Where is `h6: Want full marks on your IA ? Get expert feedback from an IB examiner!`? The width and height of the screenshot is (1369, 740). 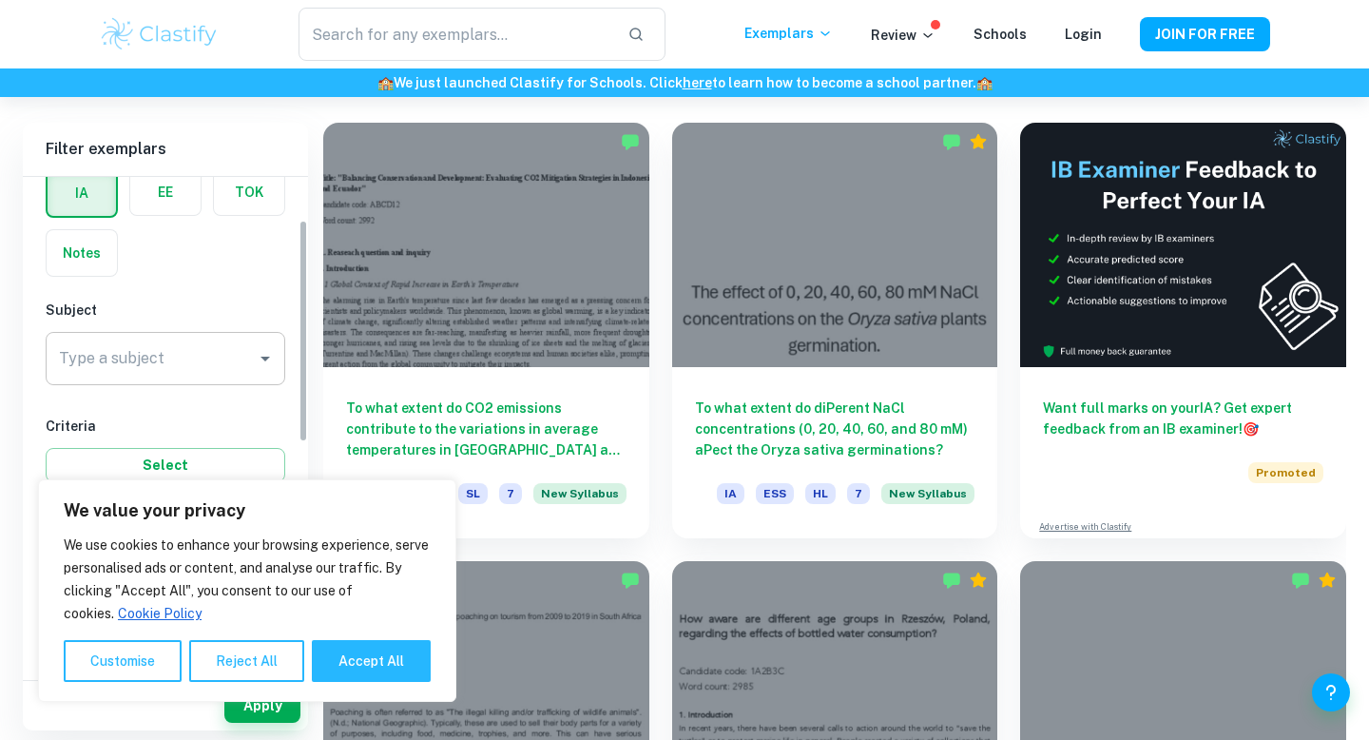 h6: Want full marks on your IA ? Get expert feedback from an IB examiner! is located at coordinates (1183, 418).